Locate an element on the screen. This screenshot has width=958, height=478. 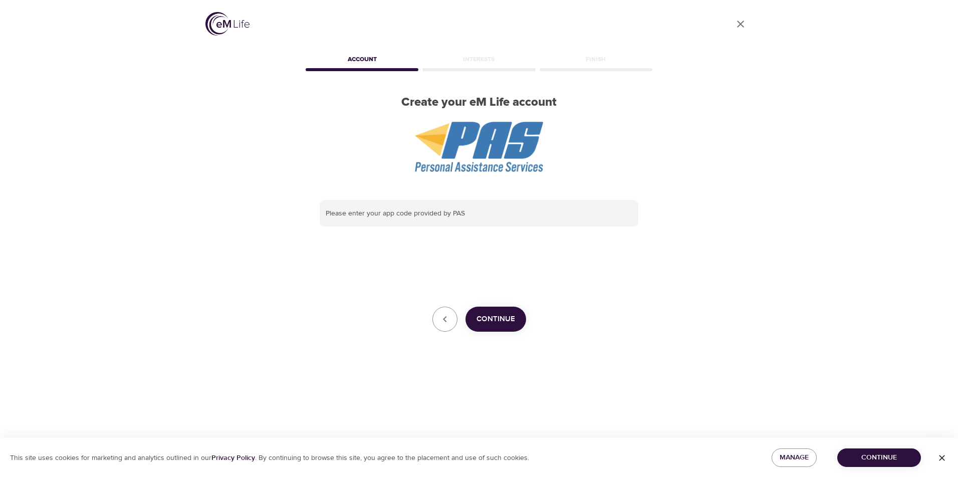
b: Privacy Policy is located at coordinates (233, 458).